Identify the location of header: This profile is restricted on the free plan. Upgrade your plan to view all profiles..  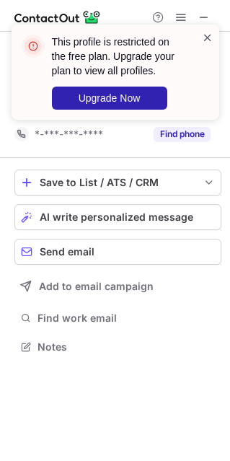
(118, 56).